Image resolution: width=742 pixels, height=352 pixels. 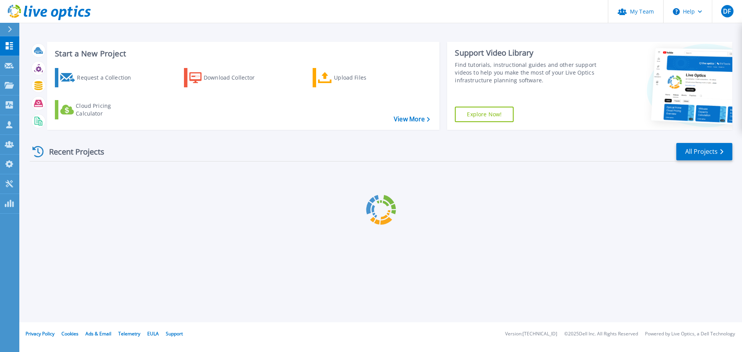 I want to click on div: Find tutorials, instructional guides and other support videos to help you make the most of your L..., so click(x=528, y=73).